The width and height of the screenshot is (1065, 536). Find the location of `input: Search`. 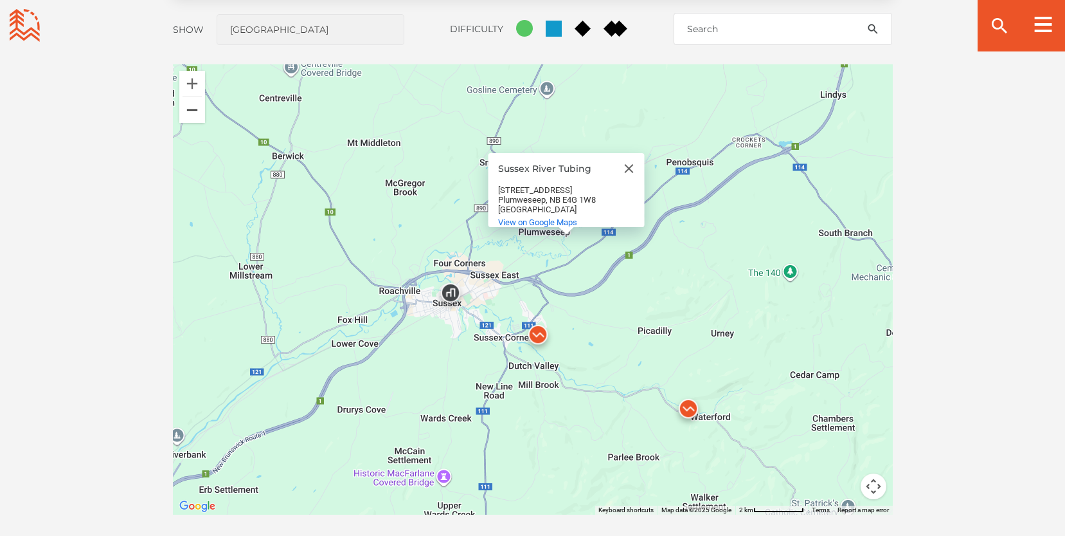

input: Search is located at coordinates (783, 29).